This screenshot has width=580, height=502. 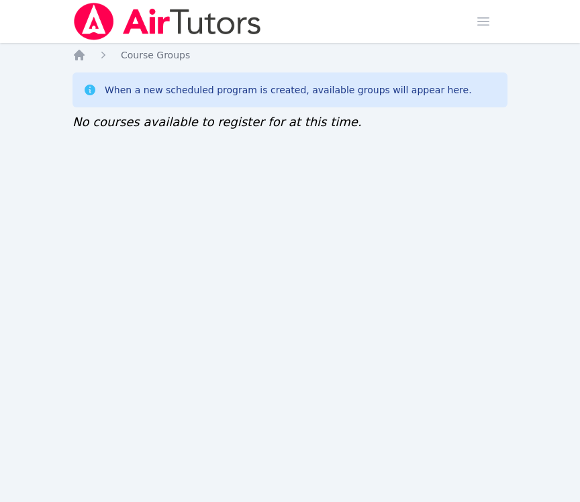 I want to click on span: Course Groups, so click(x=155, y=55).